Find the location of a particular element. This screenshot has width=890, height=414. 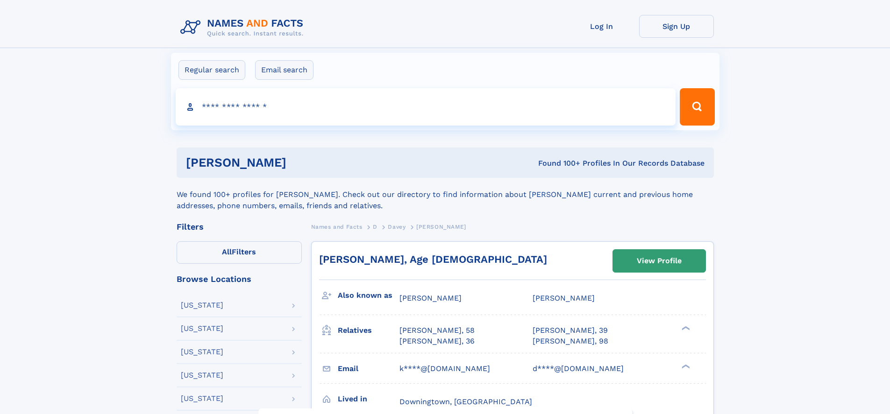

div: Browse Locations is located at coordinates (239, 279).